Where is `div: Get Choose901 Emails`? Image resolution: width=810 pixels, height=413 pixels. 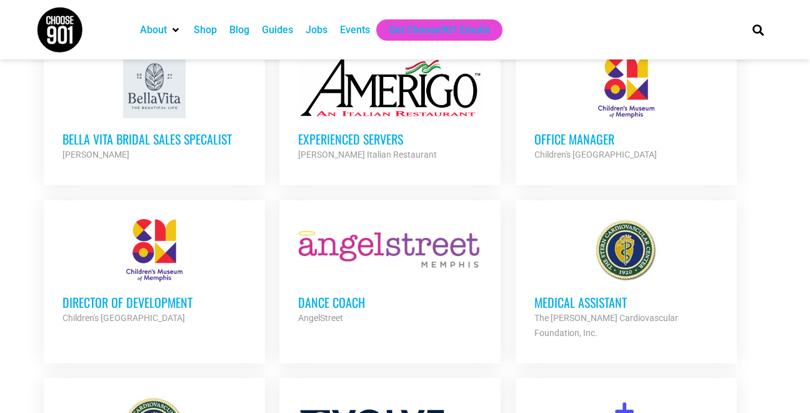 div: Get Choose901 Emails is located at coordinates (440, 30).